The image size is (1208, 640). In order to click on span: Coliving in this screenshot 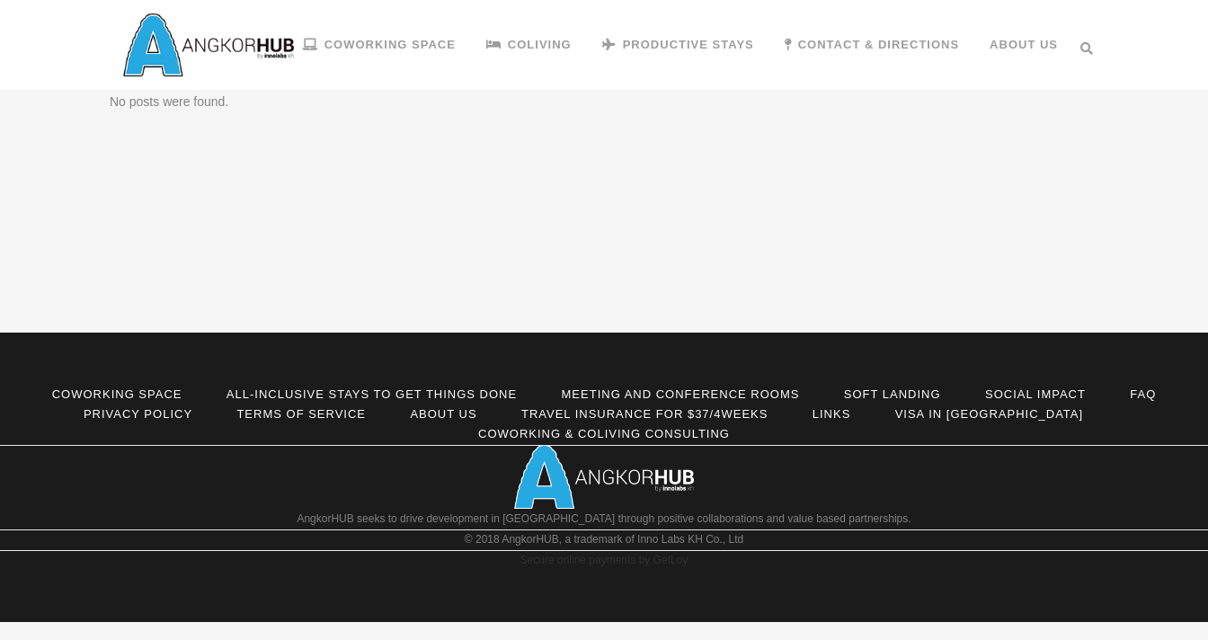, I will do `click(539, 44)`.